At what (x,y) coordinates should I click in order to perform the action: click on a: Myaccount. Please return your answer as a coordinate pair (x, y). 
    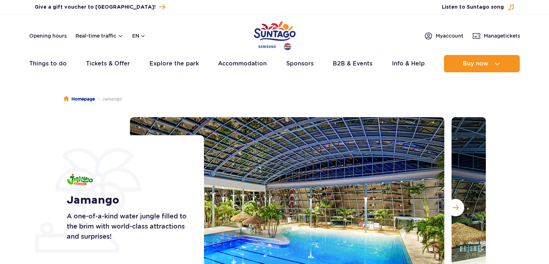
    Looking at the image, I should click on (444, 36).